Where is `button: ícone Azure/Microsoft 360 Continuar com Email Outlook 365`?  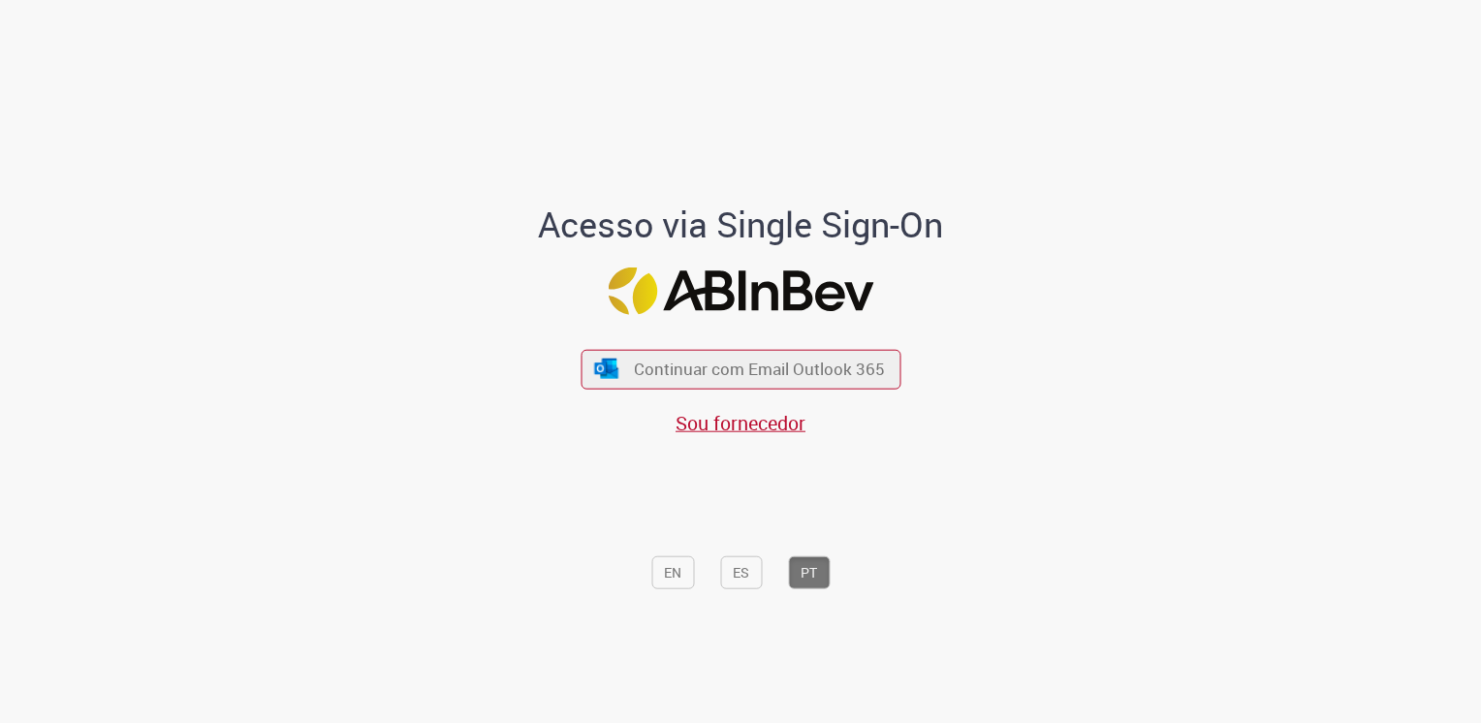 button: ícone Azure/Microsoft 360 Continuar com Email Outlook 365 is located at coordinates (741, 368).